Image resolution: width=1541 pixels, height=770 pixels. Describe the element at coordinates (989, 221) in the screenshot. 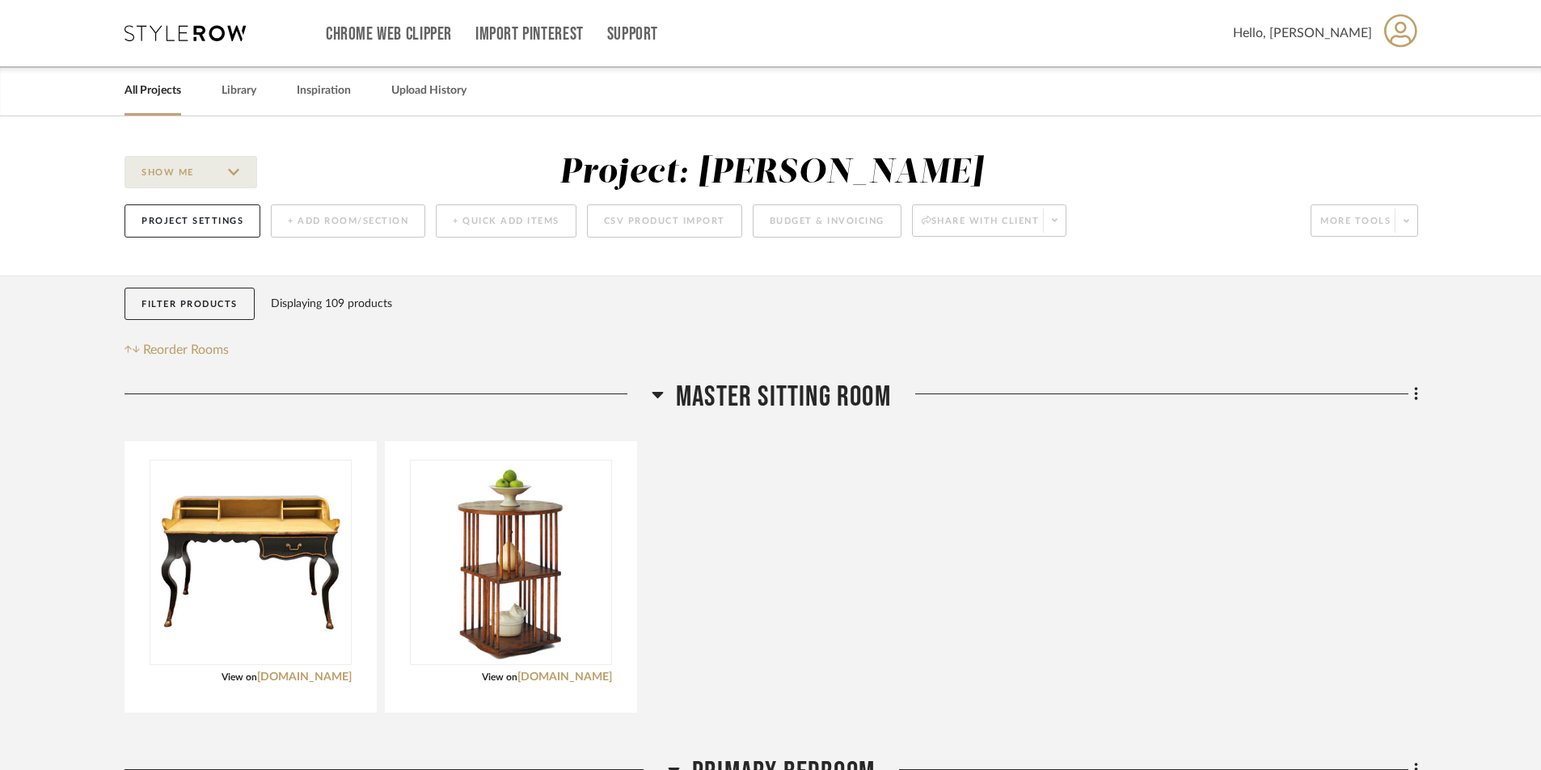

I see `button: Share with client` at that location.